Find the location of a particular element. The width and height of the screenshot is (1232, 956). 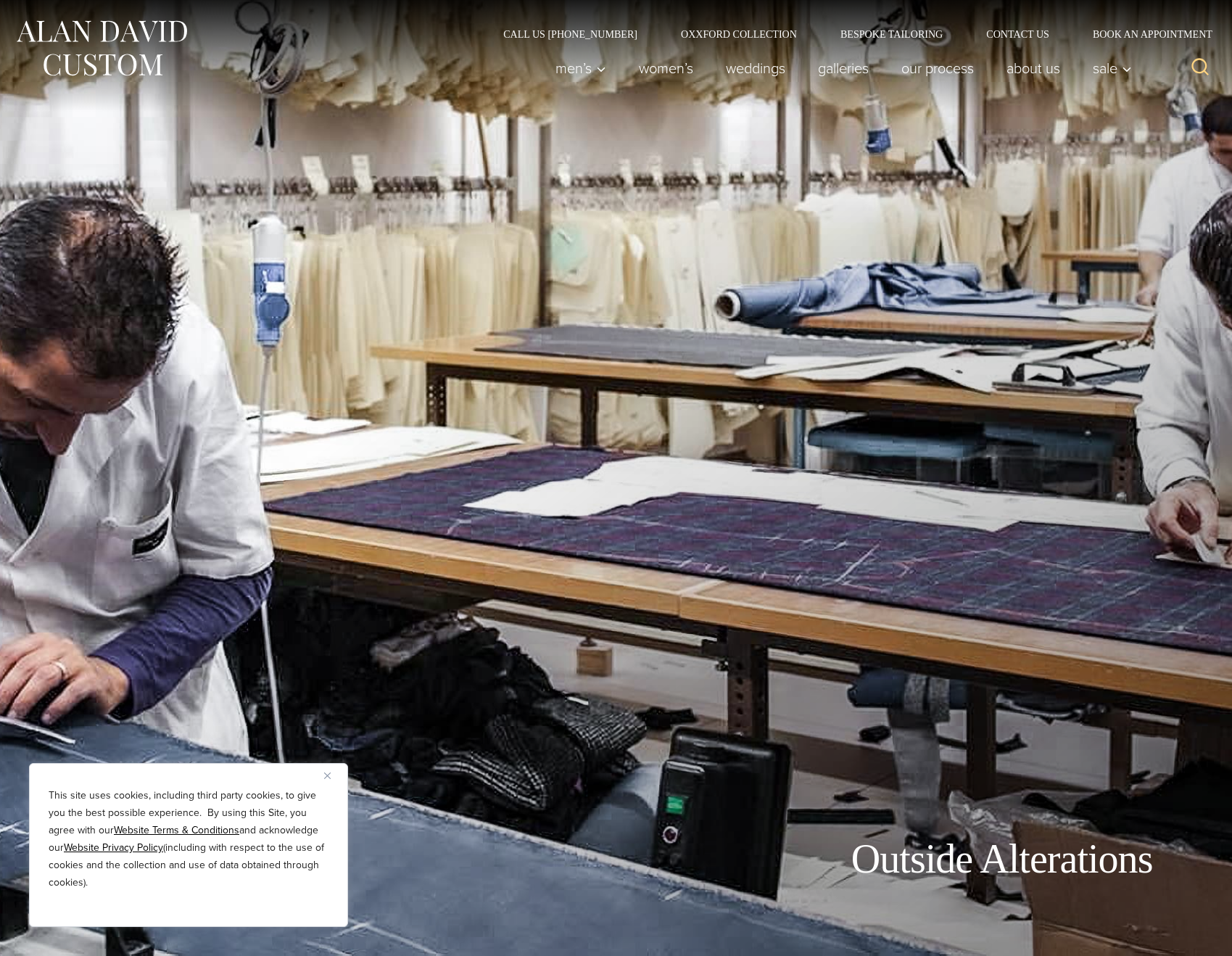

button: Close is located at coordinates (333, 775).